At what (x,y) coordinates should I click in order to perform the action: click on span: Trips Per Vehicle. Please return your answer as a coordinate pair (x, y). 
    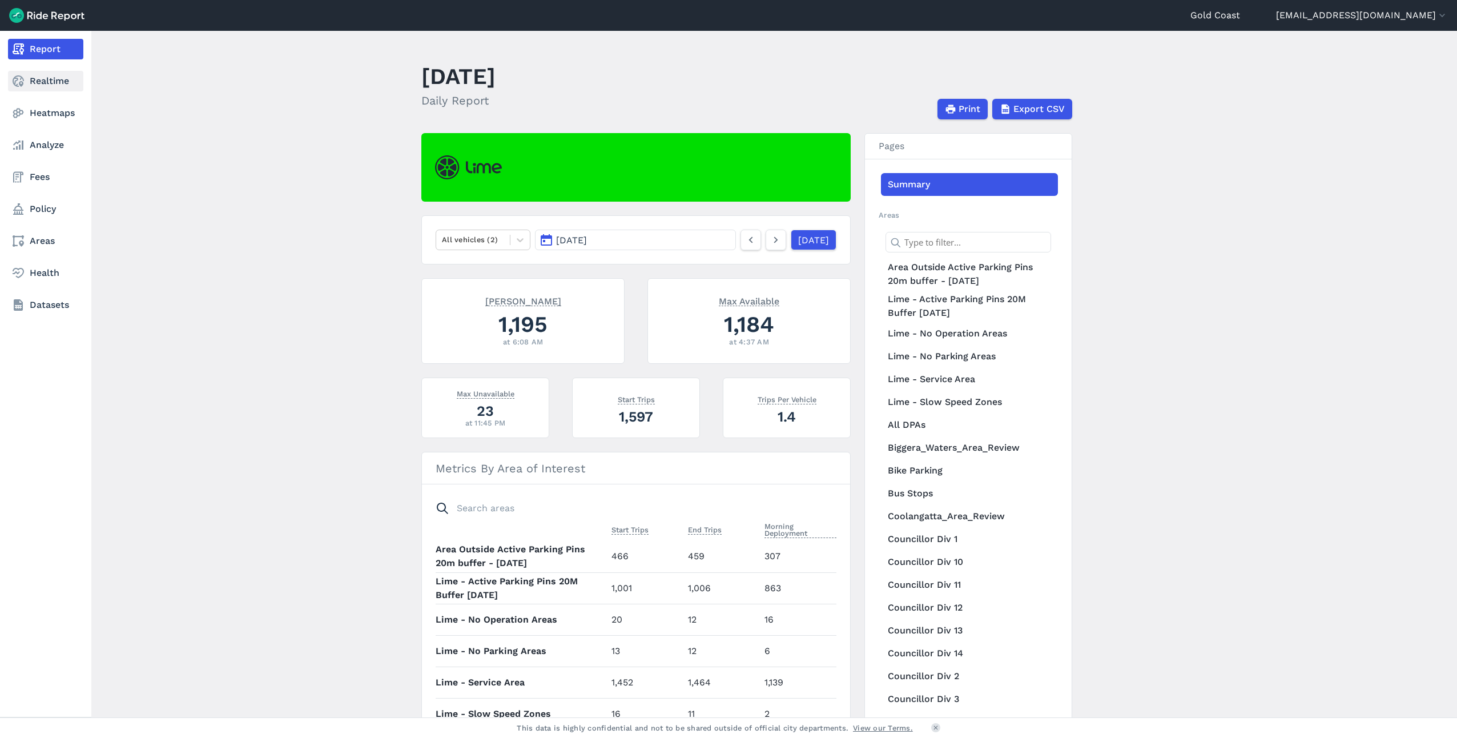
    Looking at the image, I should click on (787, 398).